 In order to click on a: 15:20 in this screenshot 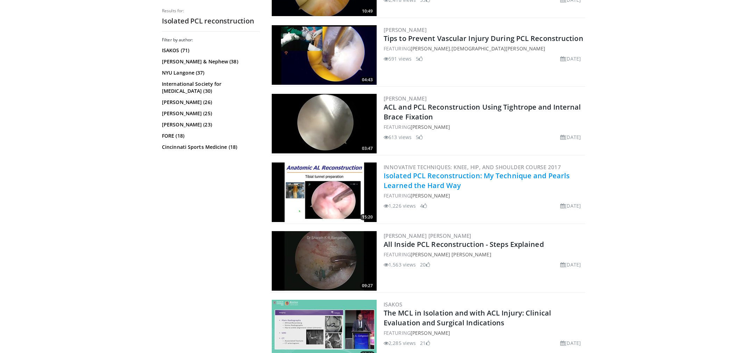, I will do `click(324, 192)`.